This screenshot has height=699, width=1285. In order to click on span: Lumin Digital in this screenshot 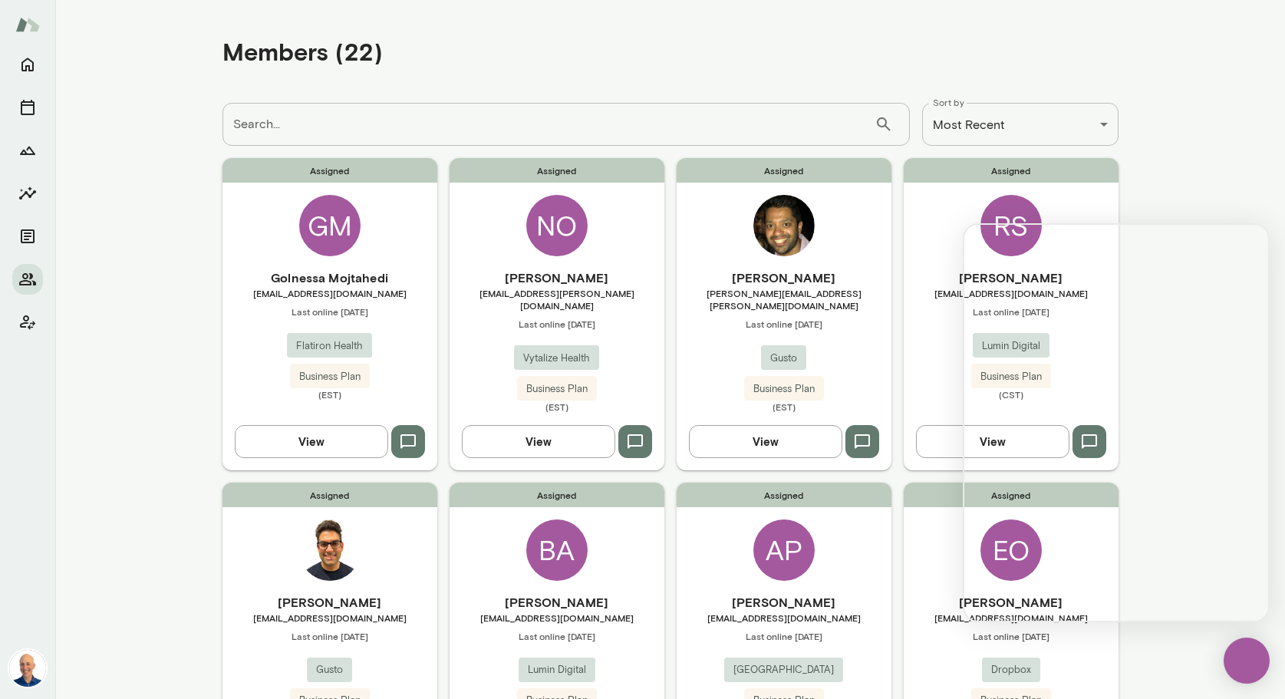, I will do `click(557, 670)`.